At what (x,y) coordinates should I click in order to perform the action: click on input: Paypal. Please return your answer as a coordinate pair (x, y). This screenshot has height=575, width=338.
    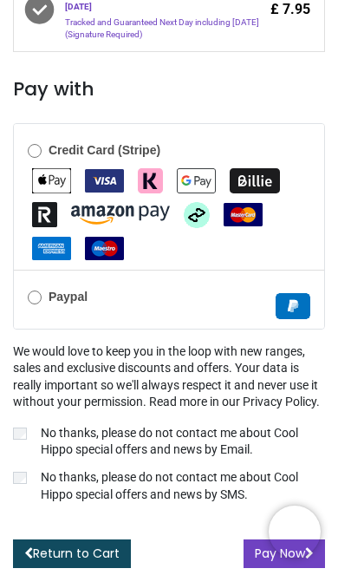
    Looking at the image, I should click on (35, 297).